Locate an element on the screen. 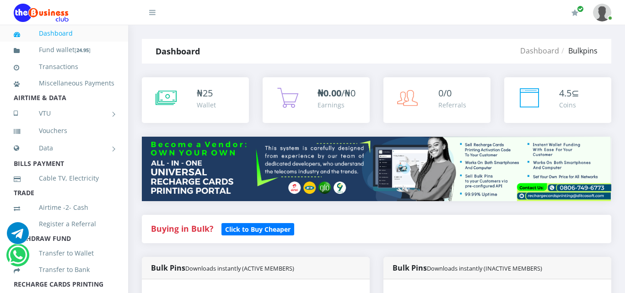 This screenshot has height=293, width=625. b: 24.95 is located at coordinates (82, 50).